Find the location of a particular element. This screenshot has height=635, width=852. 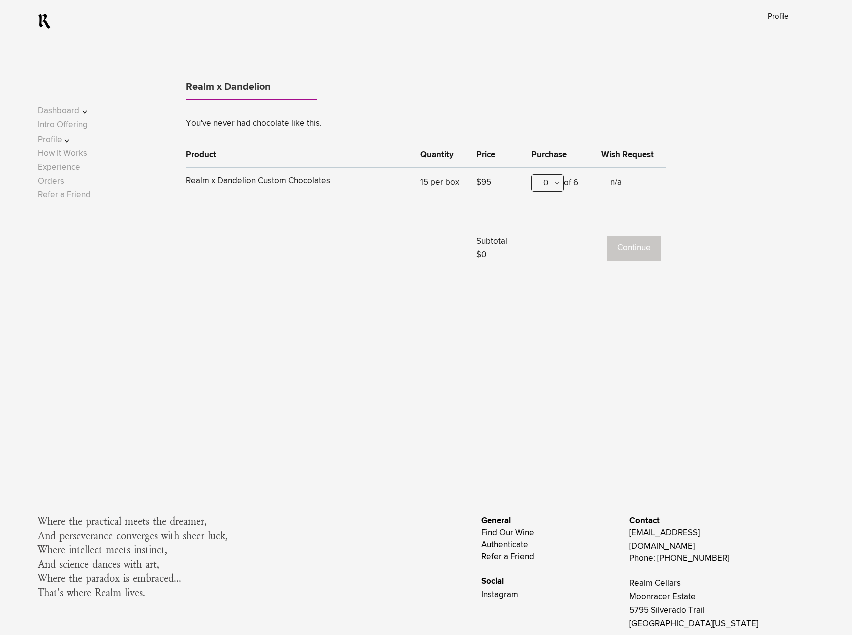

a: Intro Offering is located at coordinates (63, 125).